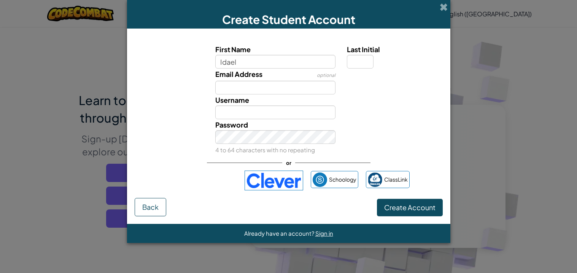 Image resolution: width=577 pixels, height=273 pixels. What do you see at coordinates (326, 75) in the screenshot?
I see `span: optional` at bounding box center [326, 75].